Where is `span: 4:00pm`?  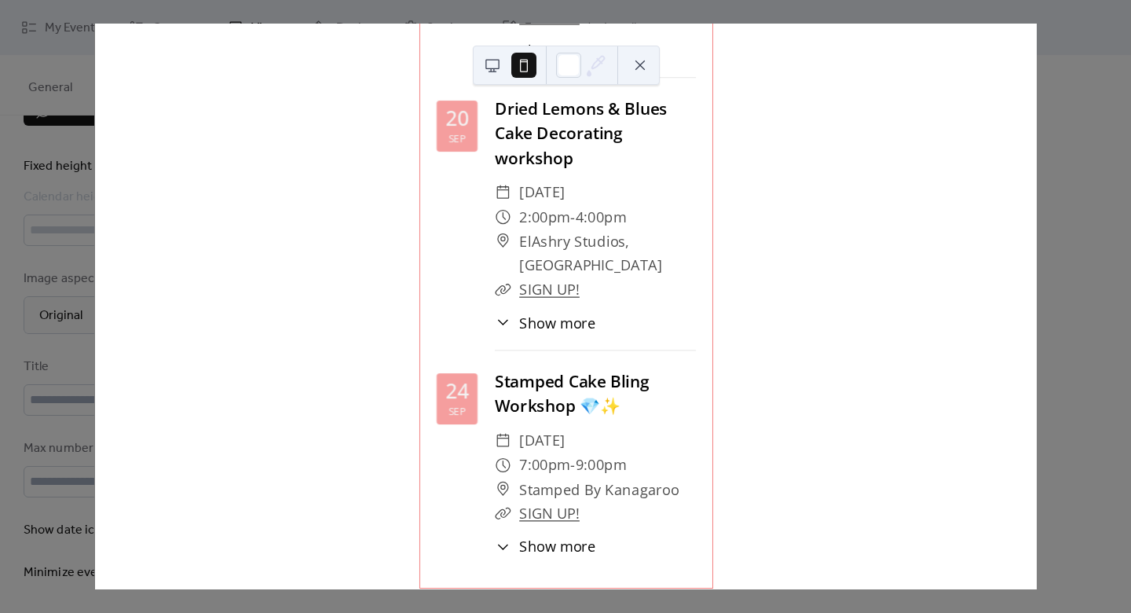 span: 4:00pm is located at coordinates (600, 216).